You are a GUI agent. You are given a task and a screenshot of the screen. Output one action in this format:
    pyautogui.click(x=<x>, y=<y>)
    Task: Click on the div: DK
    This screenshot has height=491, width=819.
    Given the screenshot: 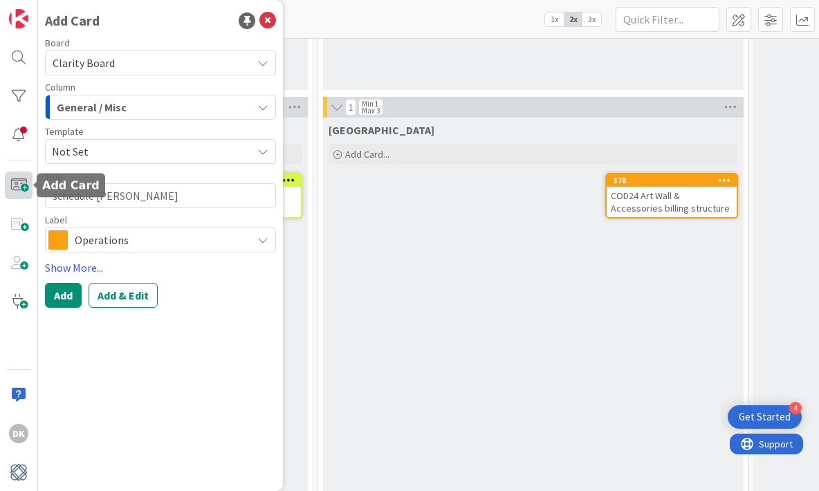 What is the action you would take?
    pyautogui.click(x=19, y=434)
    